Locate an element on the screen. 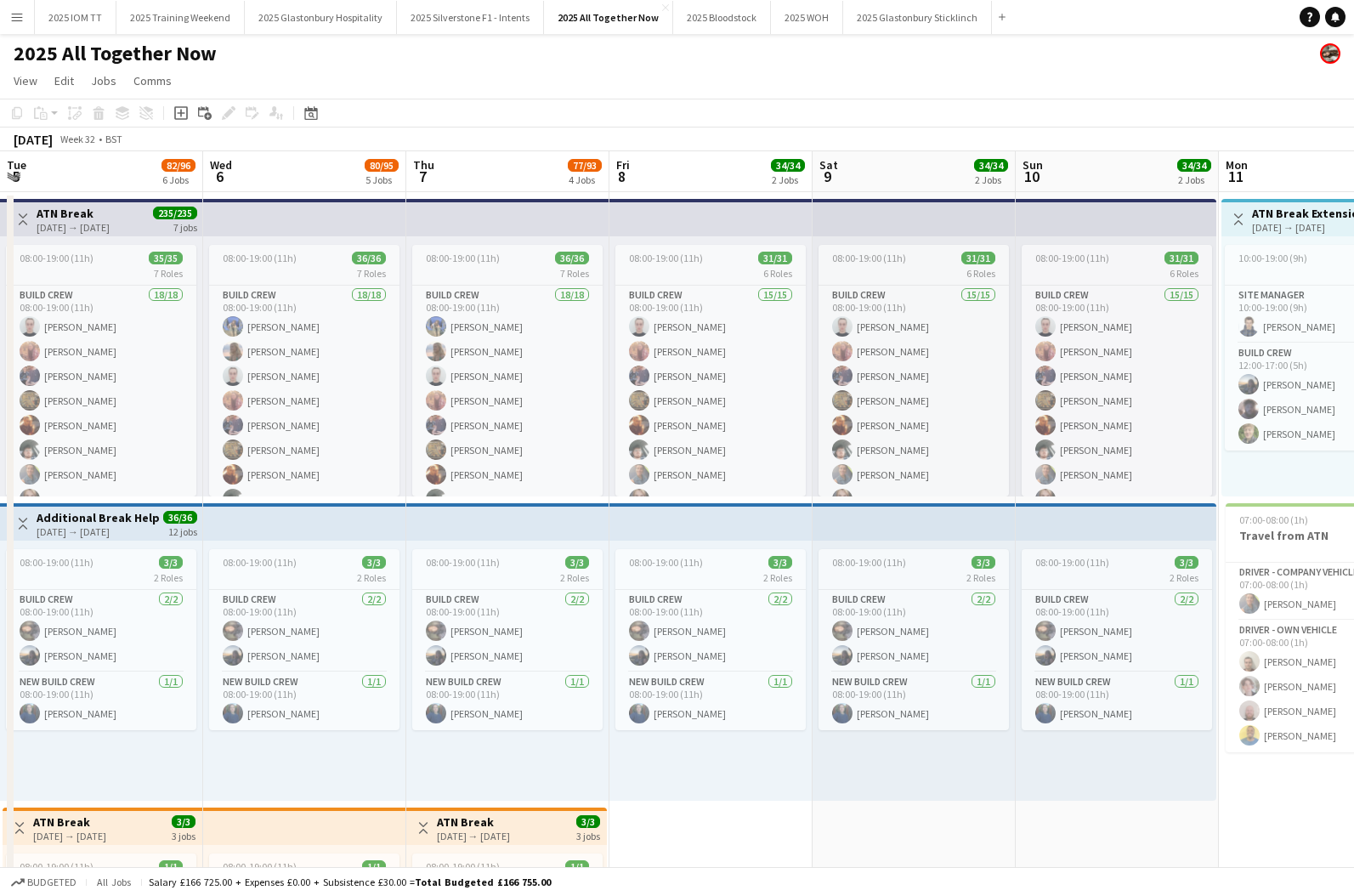 The height and width of the screenshot is (896, 1354). span: 36/36 is located at coordinates (572, 257).